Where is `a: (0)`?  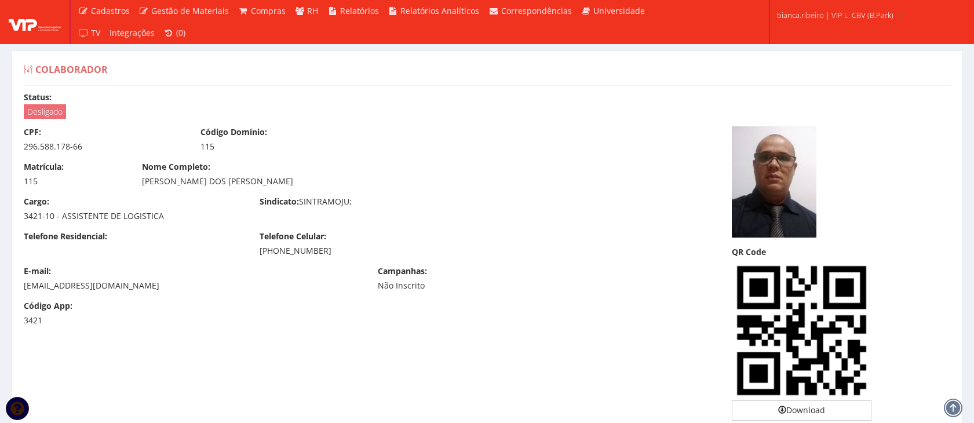 a: (0) is located at coordinates (175, 33).